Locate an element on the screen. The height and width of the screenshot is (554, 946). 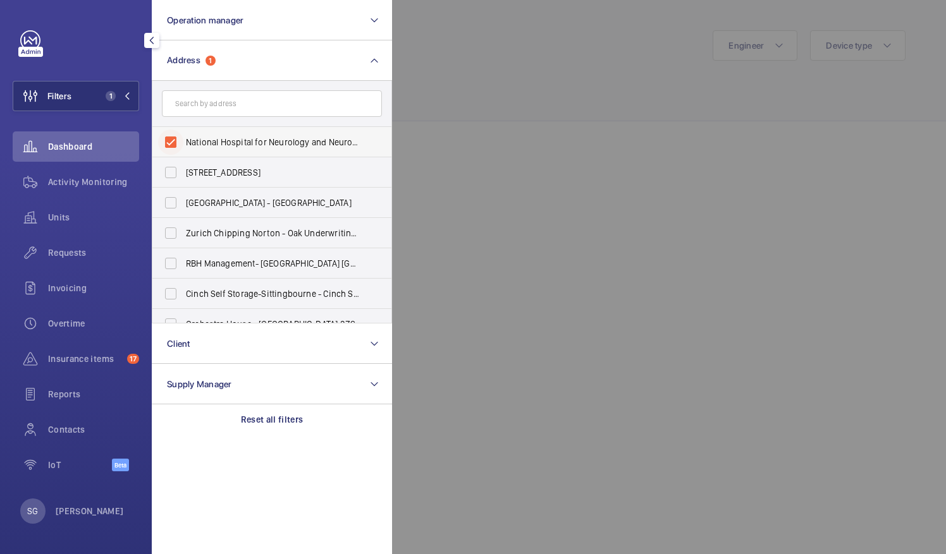
span: Filters is located at coordinates (59, 96).